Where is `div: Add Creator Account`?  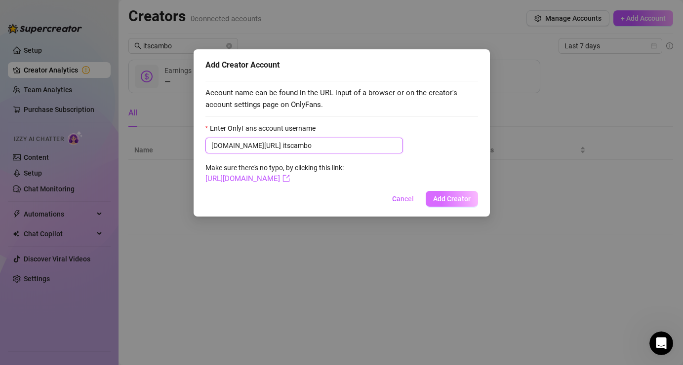
div: Add Creator Account is located at coordinates (342, 65).